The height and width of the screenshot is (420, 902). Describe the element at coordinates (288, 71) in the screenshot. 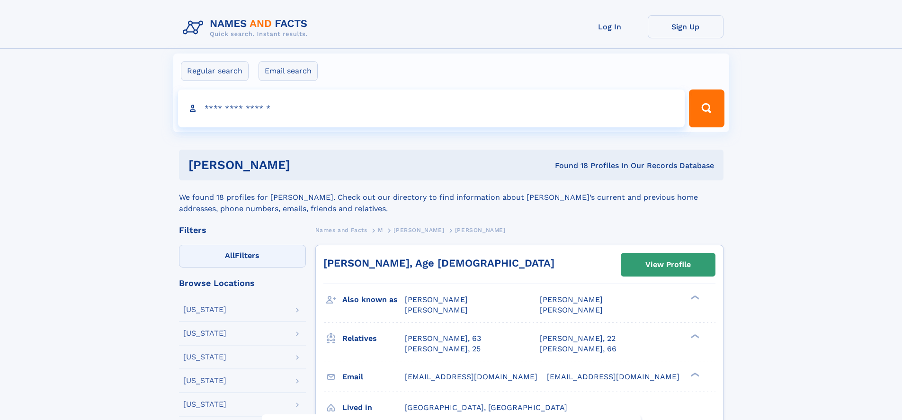

I see `label: Email search` at that location.